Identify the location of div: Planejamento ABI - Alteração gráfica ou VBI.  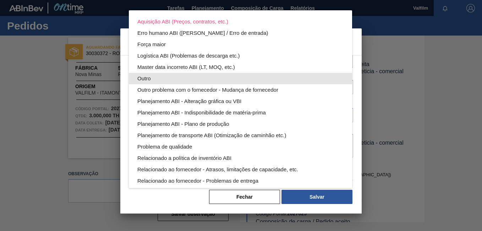
(240, 101).